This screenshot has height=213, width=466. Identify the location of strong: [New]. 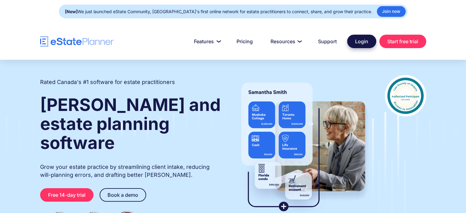
(71, 11).